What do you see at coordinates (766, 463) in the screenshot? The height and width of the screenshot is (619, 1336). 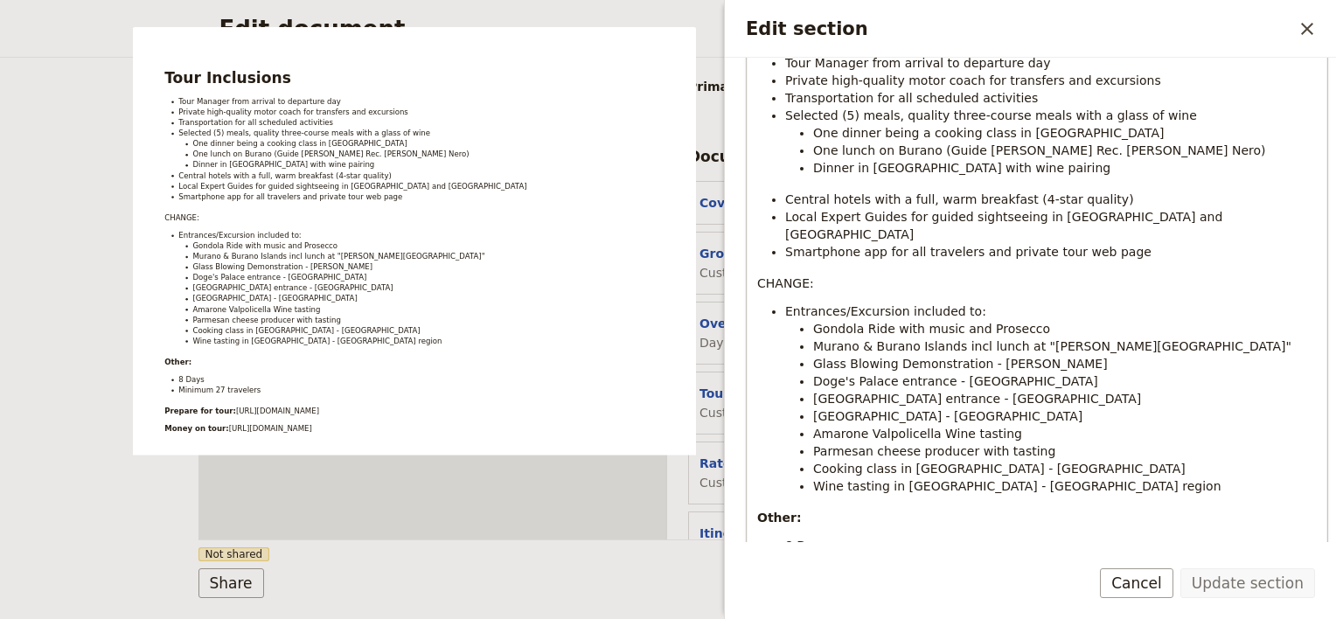 I see `button: Rates & Enrollment` at bounding box center [766, 463].